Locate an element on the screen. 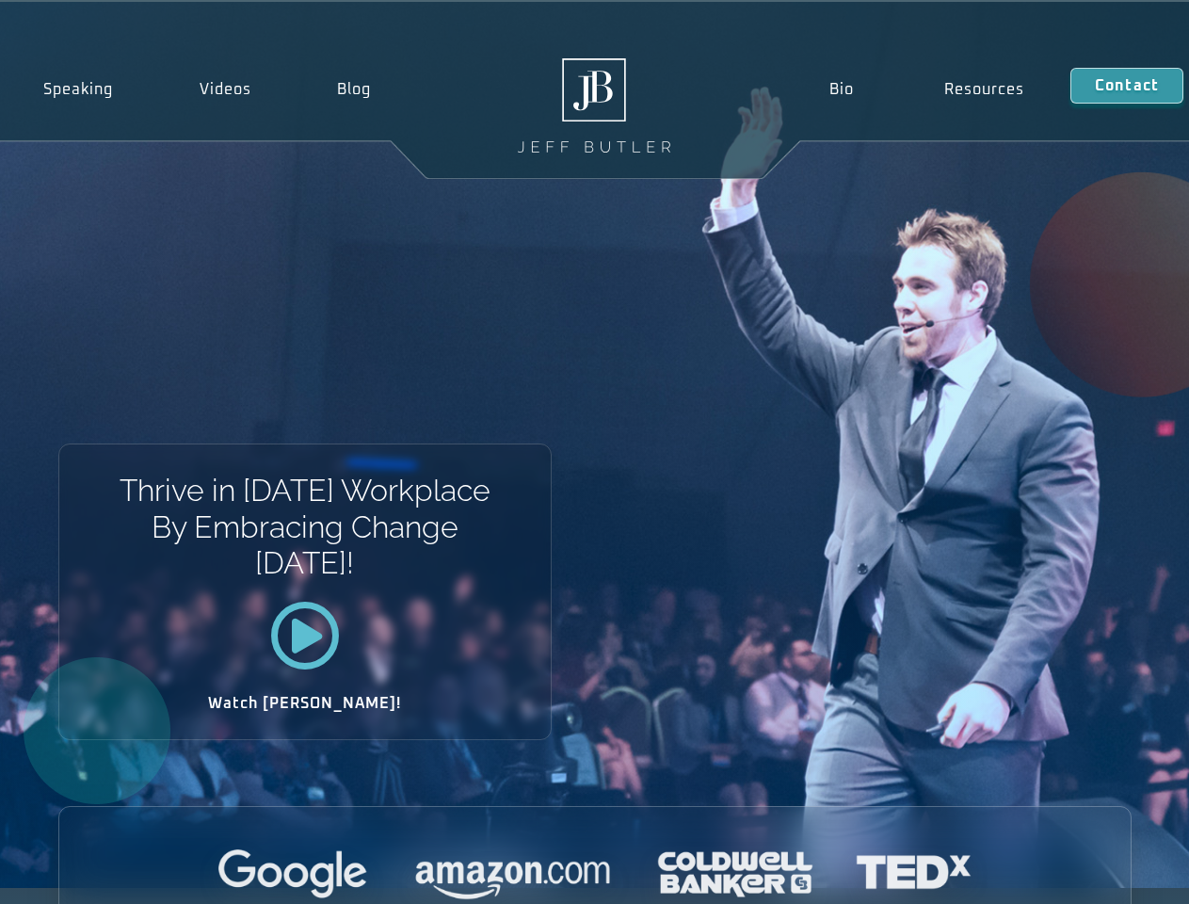  a: Contact is located at coordinates (1127, 86).